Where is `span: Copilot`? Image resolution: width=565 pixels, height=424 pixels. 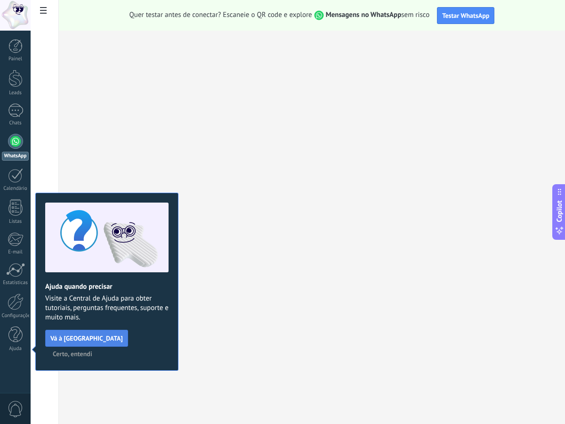 span: Copilot is located at coordinates (560, 212).